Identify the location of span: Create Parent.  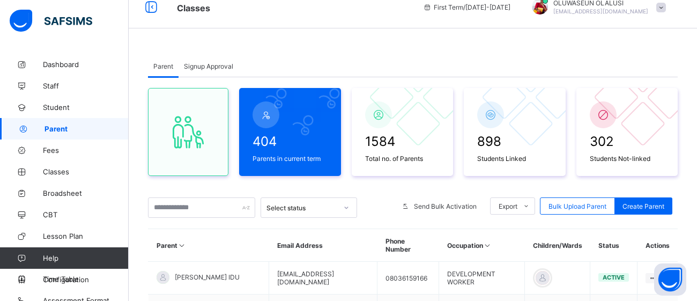
(644, 206).